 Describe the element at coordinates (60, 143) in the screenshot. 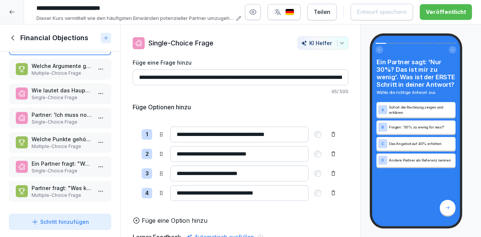

I see `div: Welche Punkte gehören zum 'Second Step' der Fahrer-Argumentation?Multiple-Choice Frage` at that location.